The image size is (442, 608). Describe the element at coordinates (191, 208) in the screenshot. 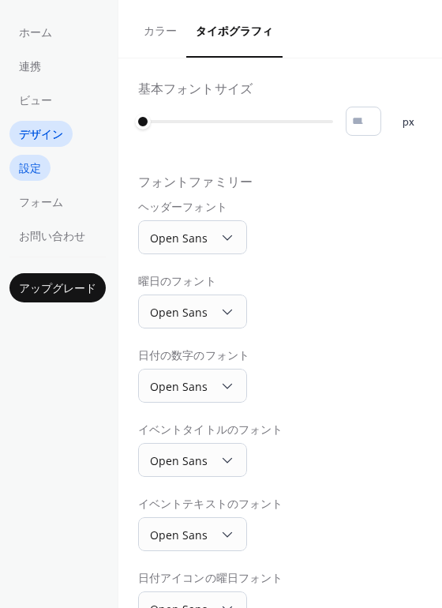

I see `div: ヘッダーフォント` at that location.